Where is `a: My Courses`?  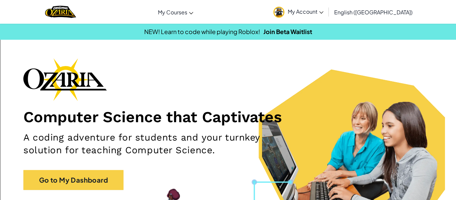 a: My Courses is located at coordinates (176, 12).